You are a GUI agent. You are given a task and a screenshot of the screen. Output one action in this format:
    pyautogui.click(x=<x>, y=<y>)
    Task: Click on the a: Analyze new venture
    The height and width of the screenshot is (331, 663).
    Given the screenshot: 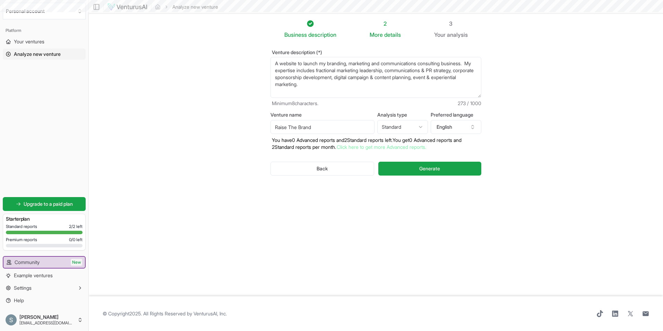 What is the action you would take?
    pyautogui.click(x=44, y=54)
    